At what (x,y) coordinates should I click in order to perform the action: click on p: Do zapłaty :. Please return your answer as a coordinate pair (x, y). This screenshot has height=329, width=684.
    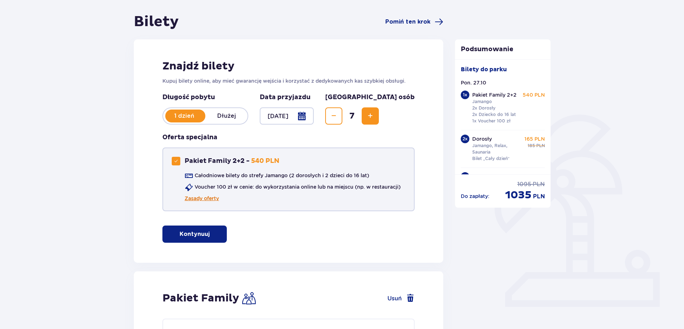
    Looking at the image, I should click on (475, 196).